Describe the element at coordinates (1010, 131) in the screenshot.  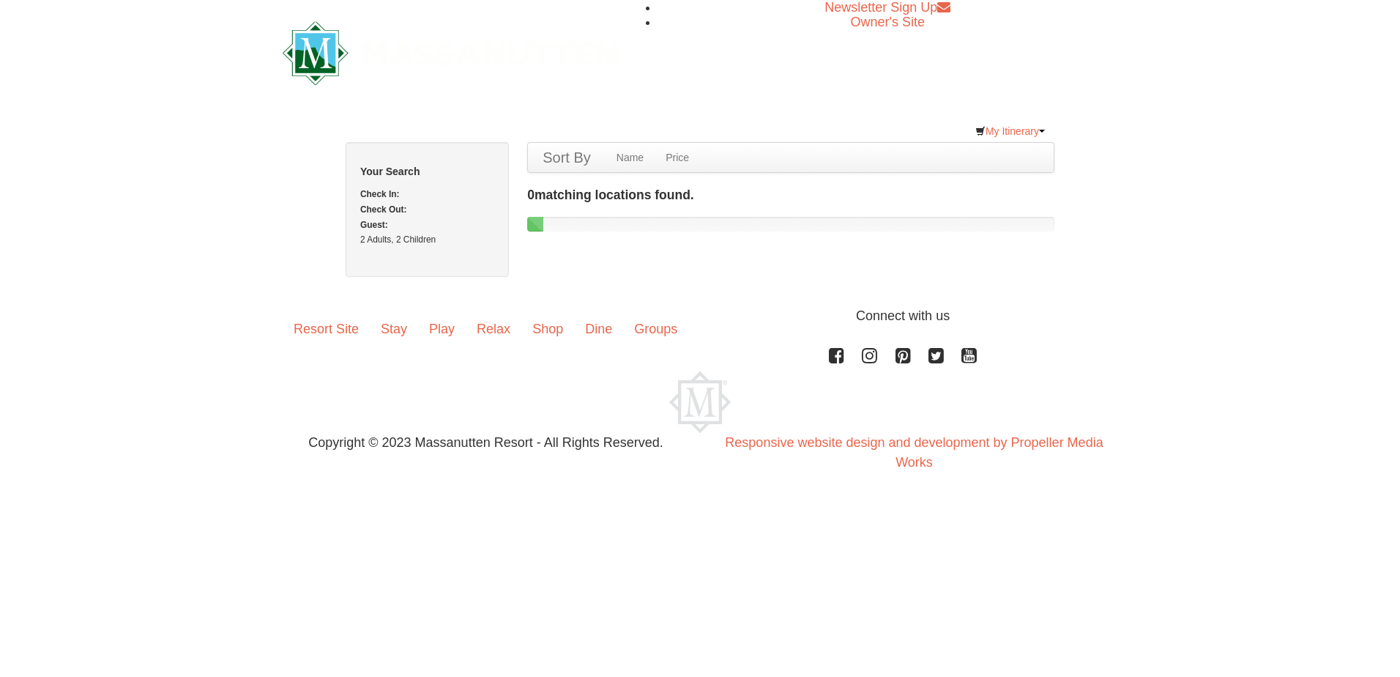
I see `a: My Itinerary` at that location.